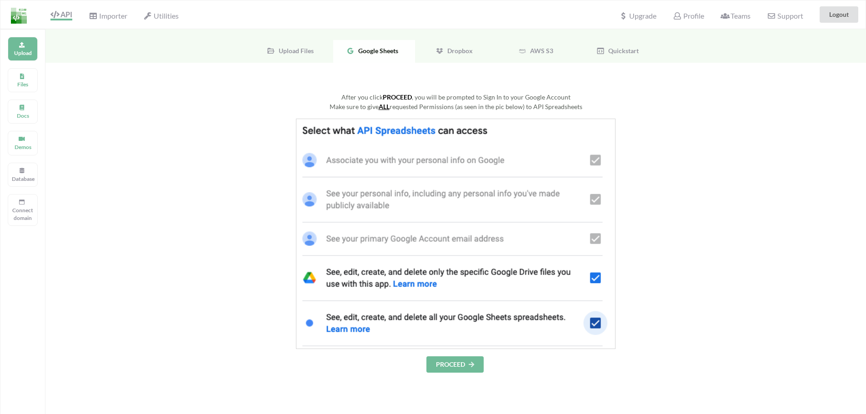 The image size is (866, 414). Describe the element at coordinates (456, 234) in the screenshot. I see `img: GoogleSheetsPermissions` at that location.